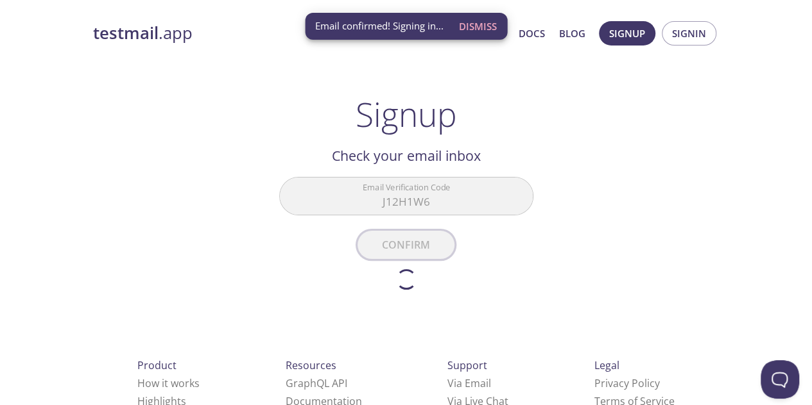 This screenshot has width=812, height=405. Describe the element at coordinates (244, 33) in the screenshot. I see `a: testmail.app` at that location.